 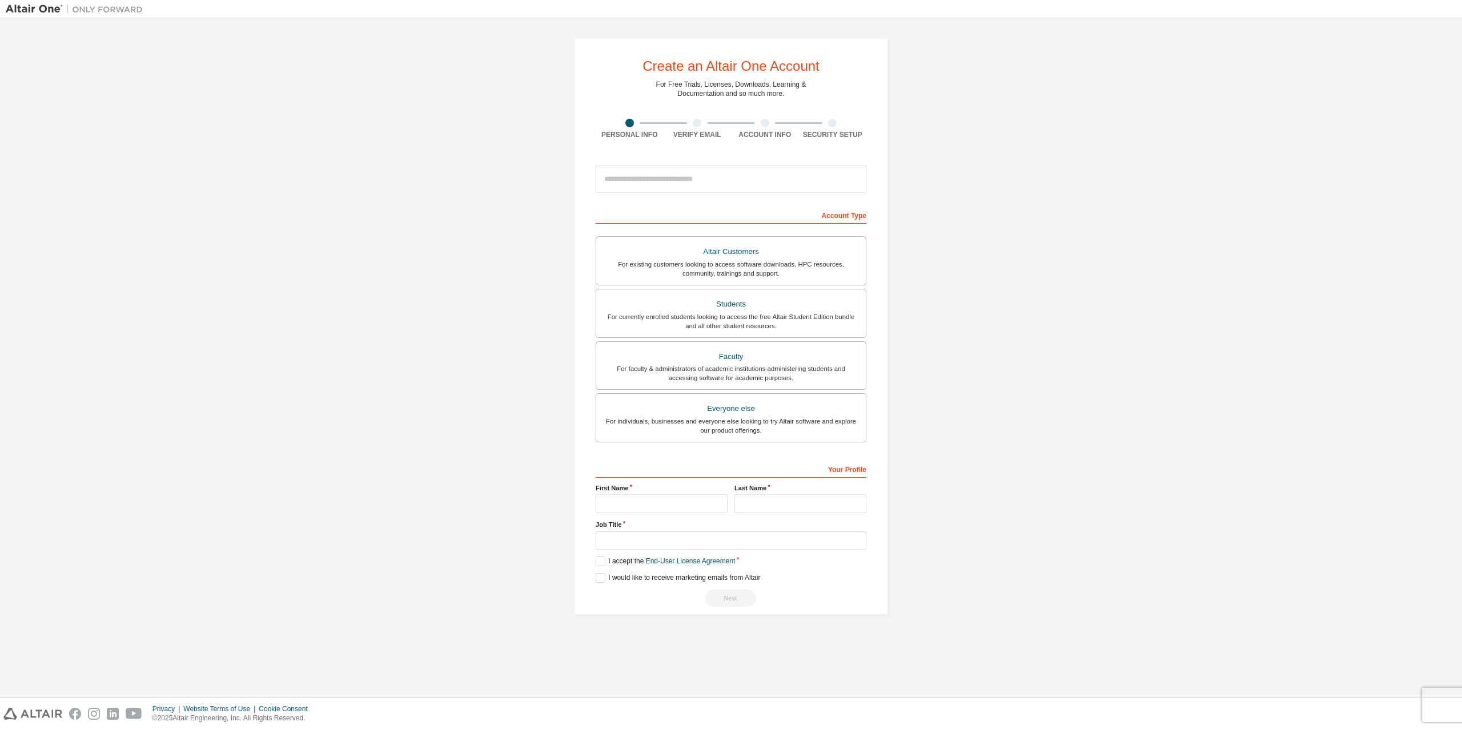 I want to click on div: For currently enrolled students looking to access the free Altair Student Edition bundle and all ..., so click(x=731, y=322).